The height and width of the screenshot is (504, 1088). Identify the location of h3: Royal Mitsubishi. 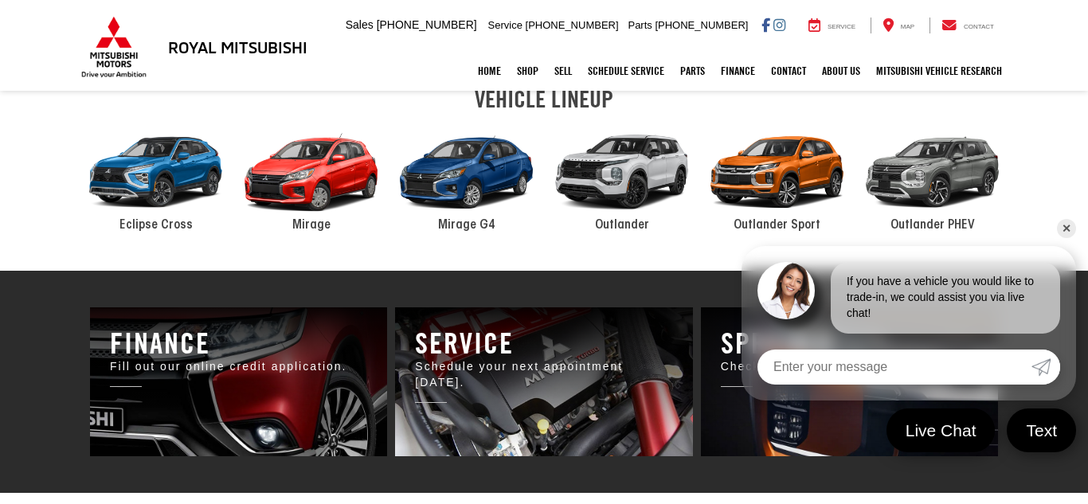
(237, 47).